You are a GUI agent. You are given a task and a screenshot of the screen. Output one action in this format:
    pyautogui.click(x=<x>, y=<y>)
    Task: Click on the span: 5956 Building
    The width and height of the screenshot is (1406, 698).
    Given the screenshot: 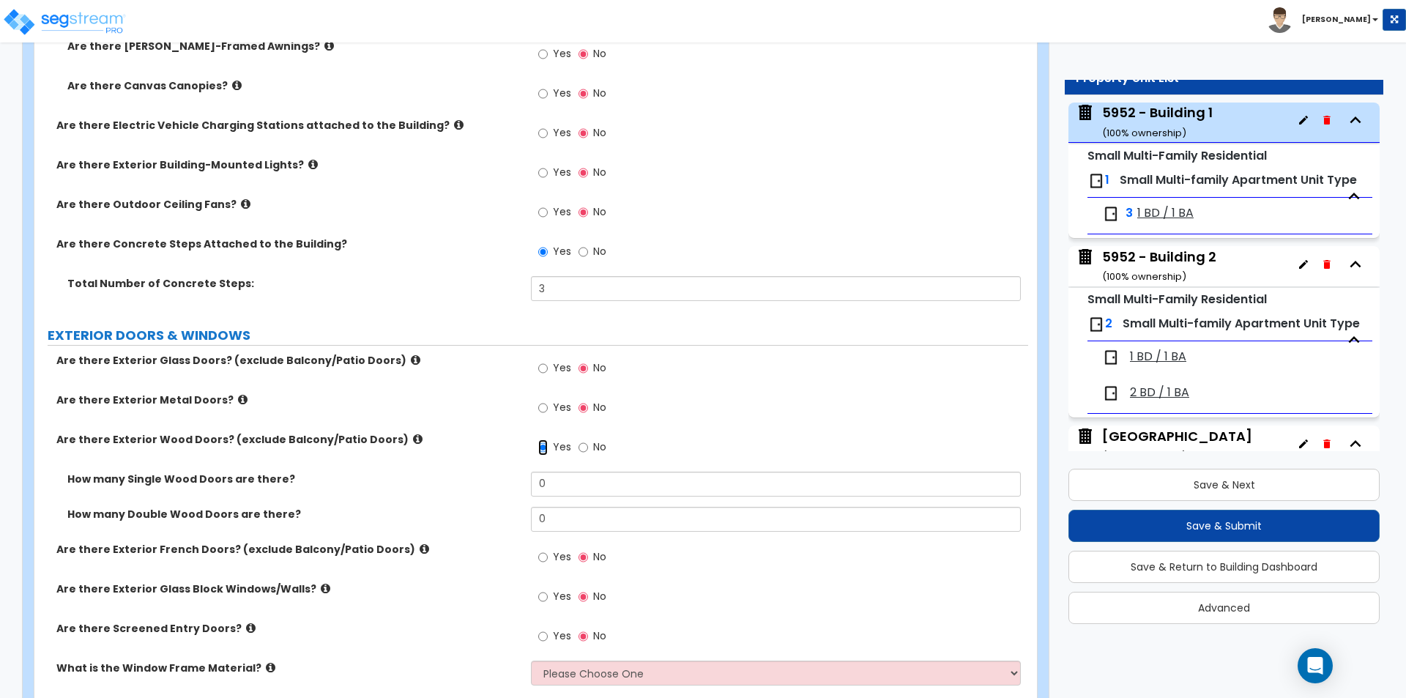 What is the action you would take?
    pyautogui.click(x=1164, y=445)
    